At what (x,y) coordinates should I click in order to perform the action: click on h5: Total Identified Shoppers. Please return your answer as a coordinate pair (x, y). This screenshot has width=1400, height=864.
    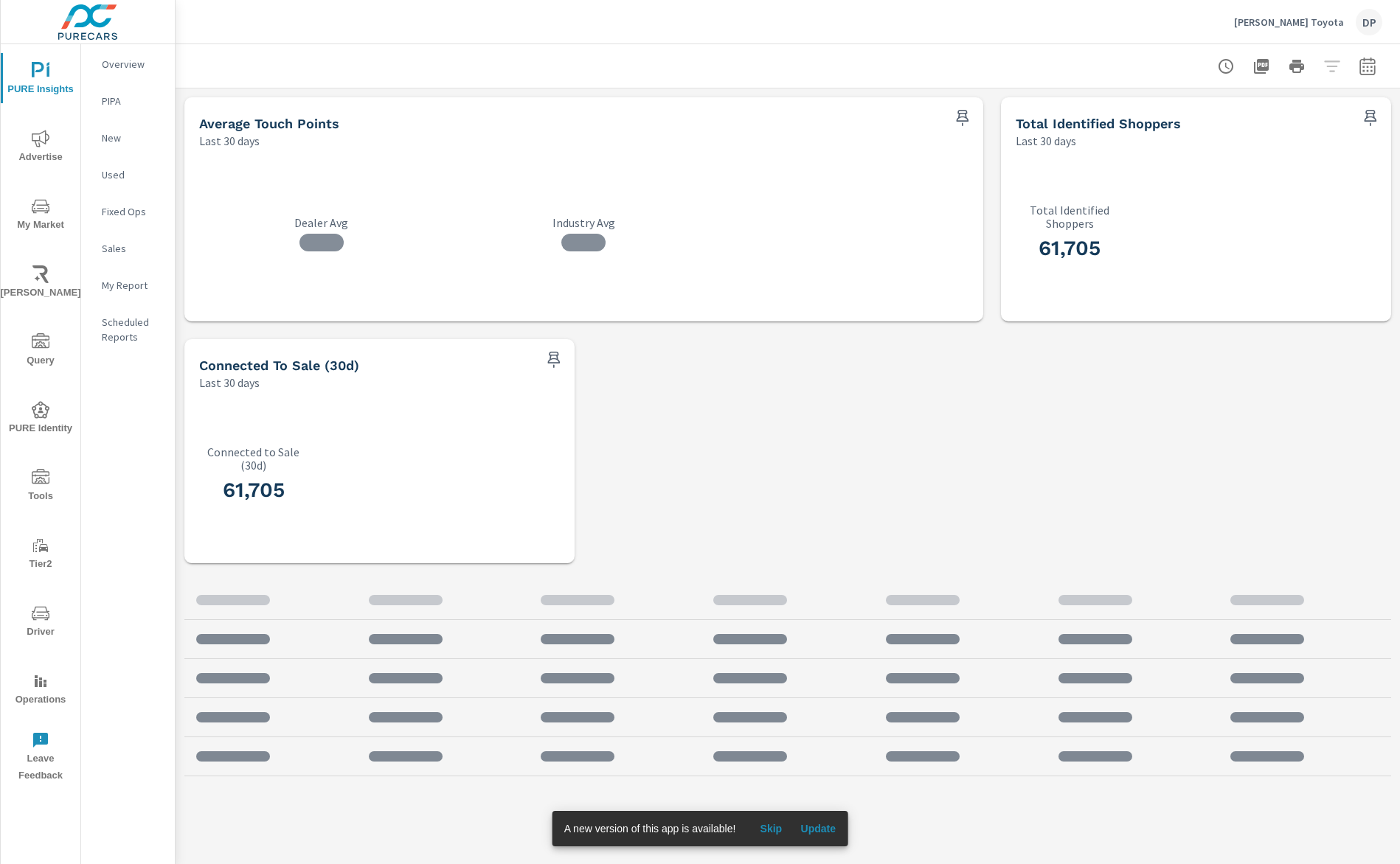
    Looking at the image, I should click on (1098, 123).